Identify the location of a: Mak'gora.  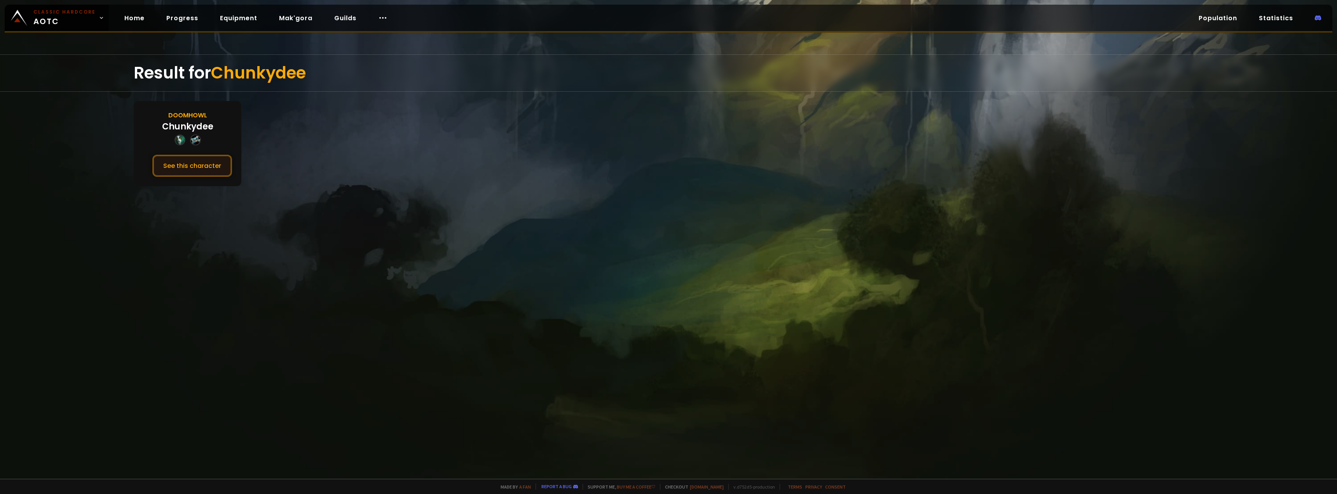
(296, 18).